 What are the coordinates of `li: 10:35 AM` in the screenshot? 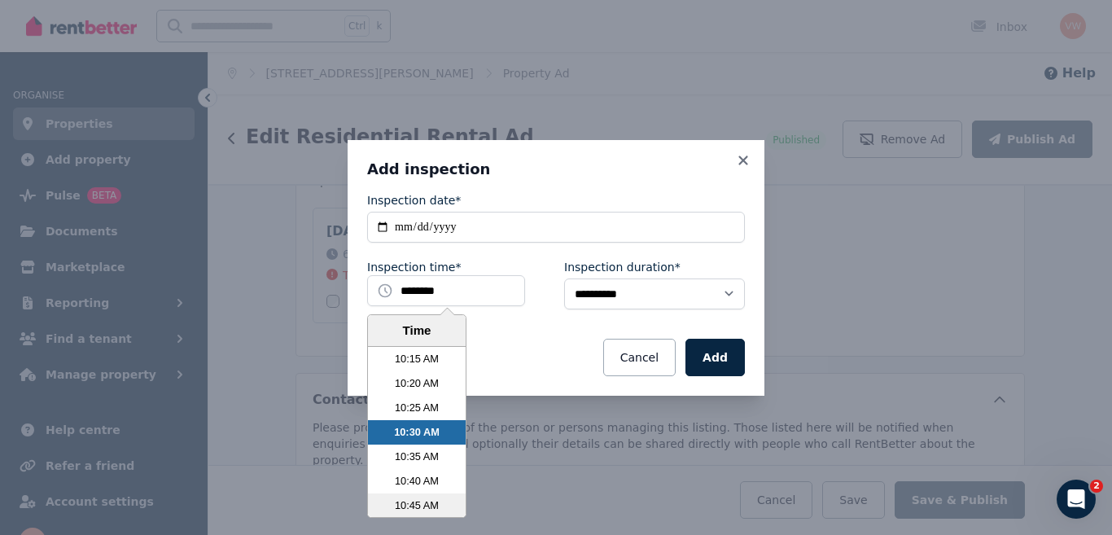 It's located at (417, 457).